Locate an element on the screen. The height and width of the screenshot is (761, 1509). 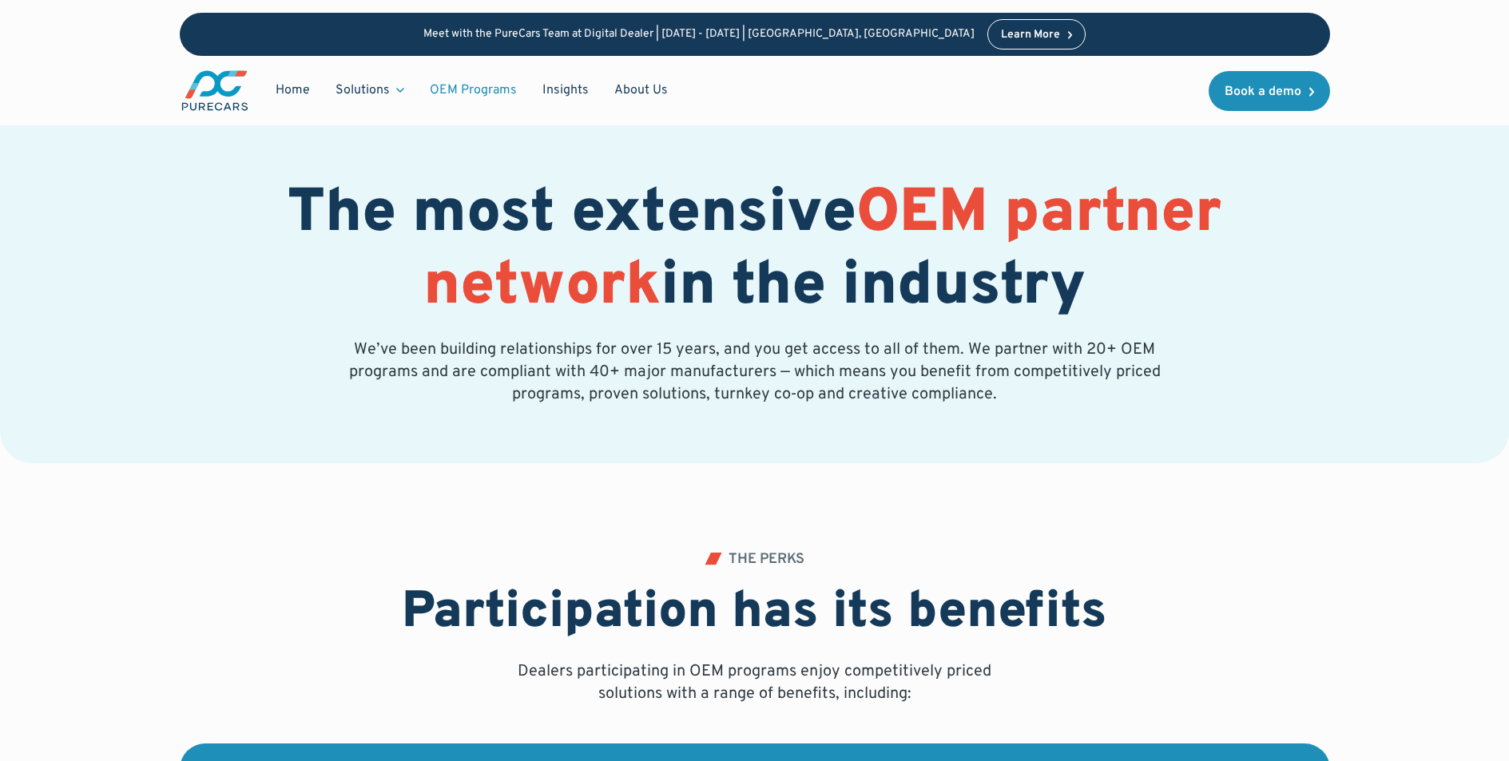
a: Learn More is located at coordinates (1037, 34).